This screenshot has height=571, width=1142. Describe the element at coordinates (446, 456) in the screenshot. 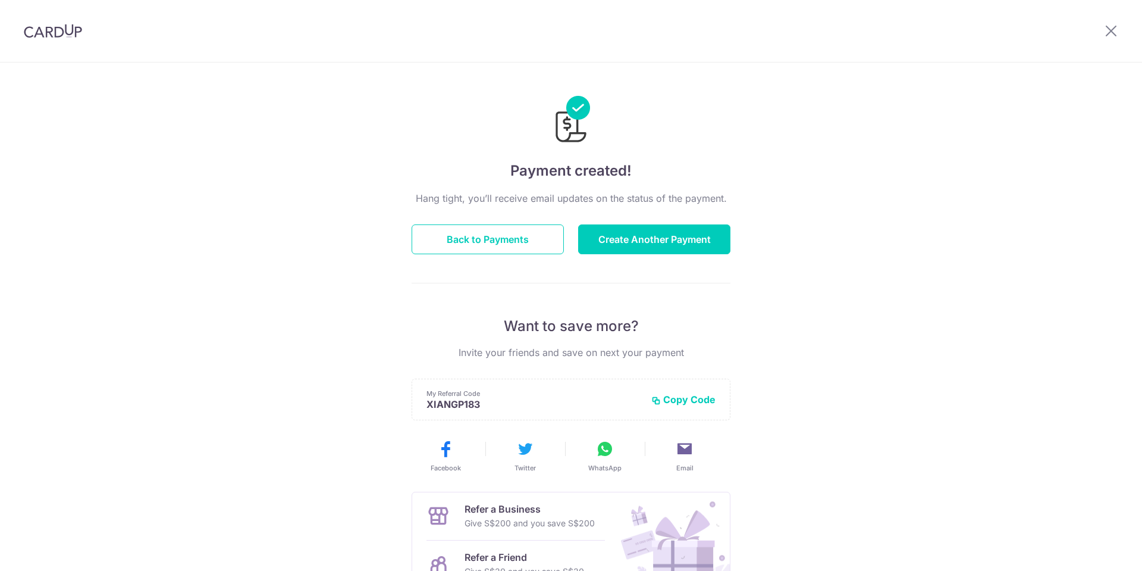

I see `button: Facebook` at that location.